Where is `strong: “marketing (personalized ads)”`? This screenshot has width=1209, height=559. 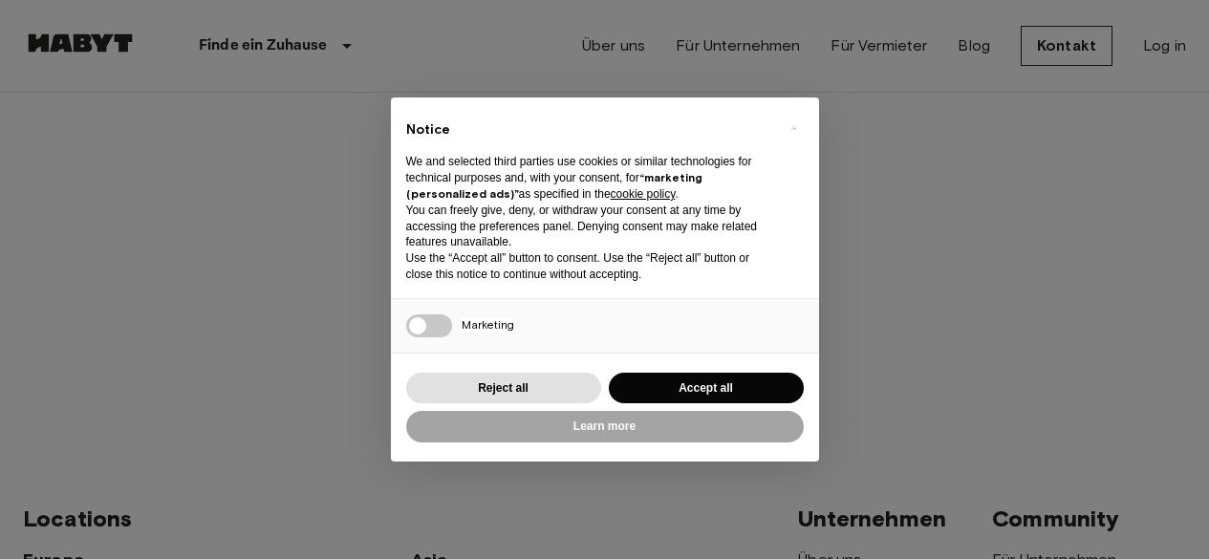 strong: “marketing (personalized ads)” is located at coordinates (554, 185).